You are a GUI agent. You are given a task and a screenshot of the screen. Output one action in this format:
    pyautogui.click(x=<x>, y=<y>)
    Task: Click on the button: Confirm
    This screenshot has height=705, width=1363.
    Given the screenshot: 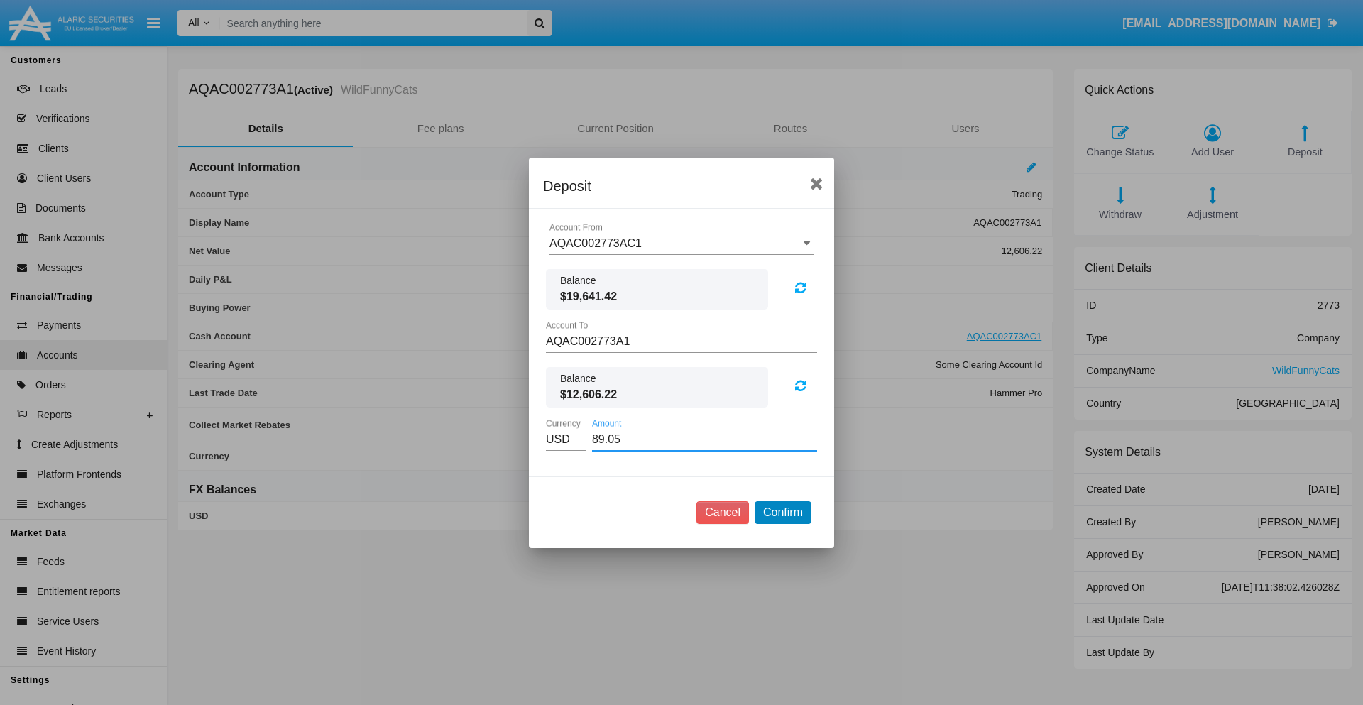 What is the action you would take?
    pyautogui.click(x=783, y=513)
    